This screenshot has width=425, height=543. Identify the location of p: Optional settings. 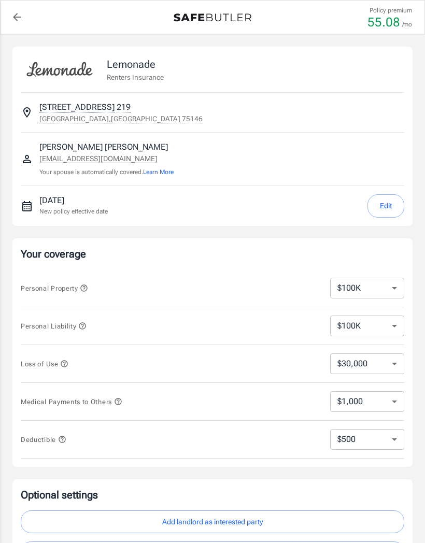
(212, 495).